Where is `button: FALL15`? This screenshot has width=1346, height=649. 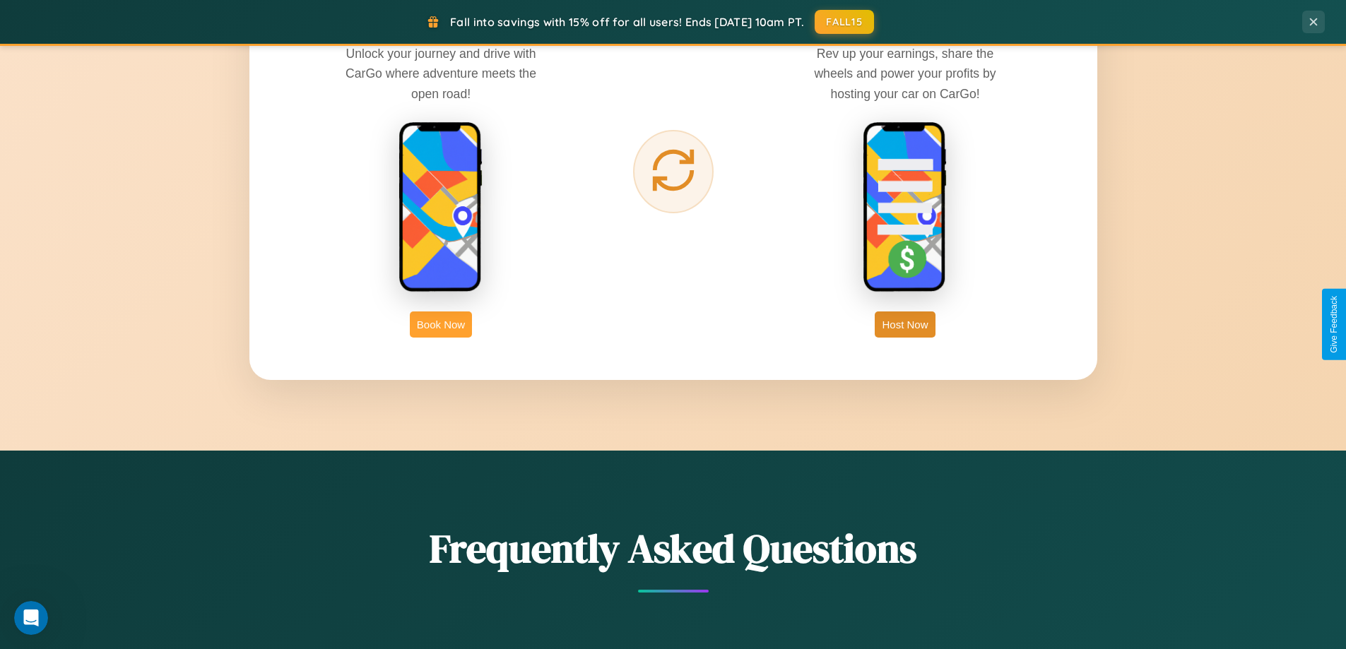
button: FALL15 is located at coordinates (844, 22).